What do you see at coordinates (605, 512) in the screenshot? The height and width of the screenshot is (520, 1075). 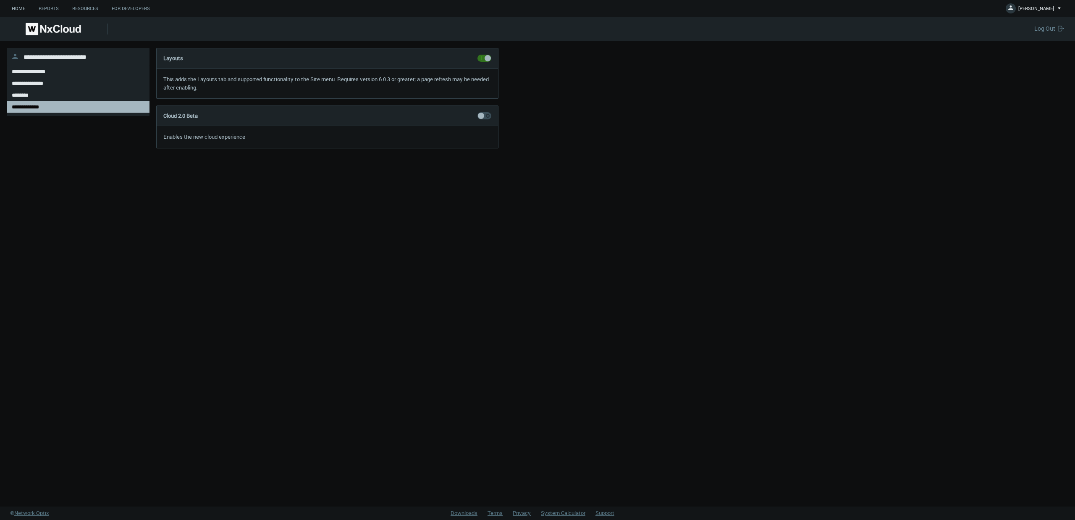 I see `a: Support` at bounding box center [605, 512].